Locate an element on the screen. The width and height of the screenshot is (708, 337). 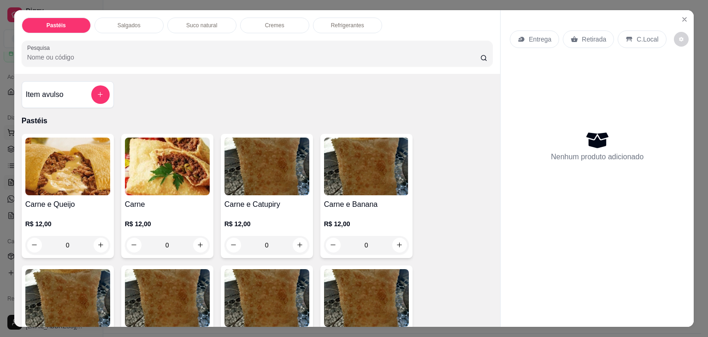
h4: Item avulso is located at coordinates (45, 95).